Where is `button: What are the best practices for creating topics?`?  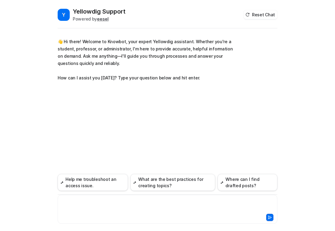
button: What are the best practices for creating topics? is located at coordinates (172, 182).